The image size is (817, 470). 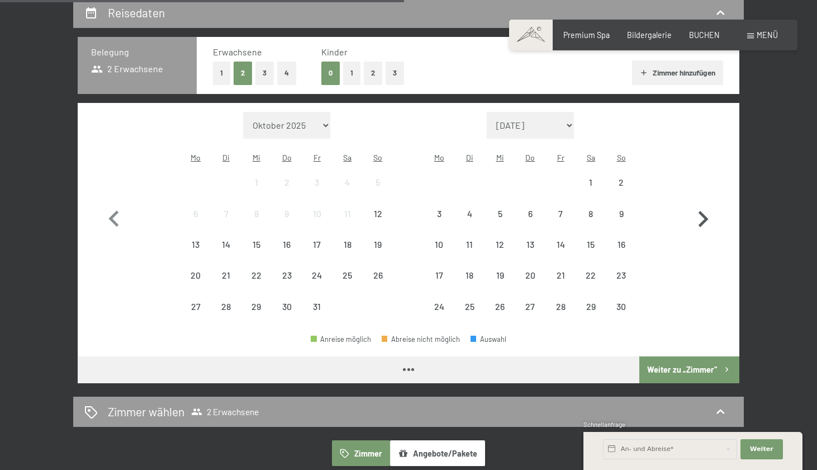 I want to click on div: Sat Oct 25 2025, so click(x=348, y=275).